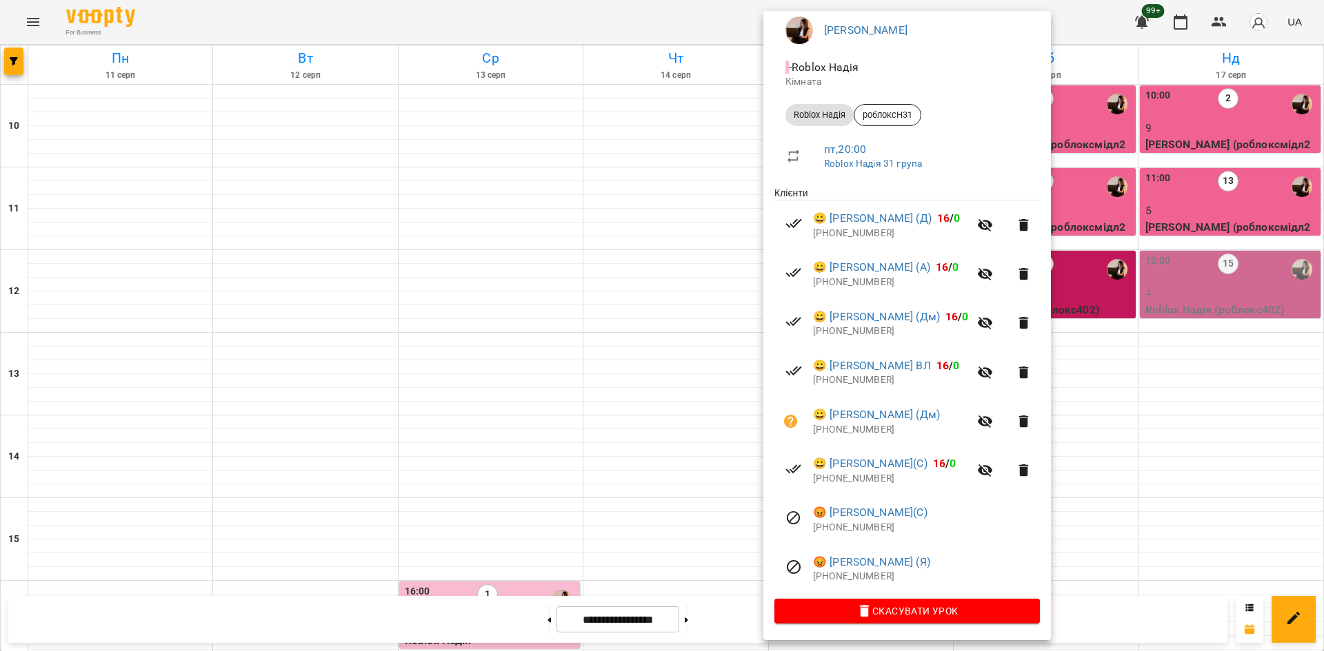 The height and width of the screenshot is (651, 1324). Describe the element at coordinates (819, 115) in the screenshot. I see `span: Roblox Надія` at that location.